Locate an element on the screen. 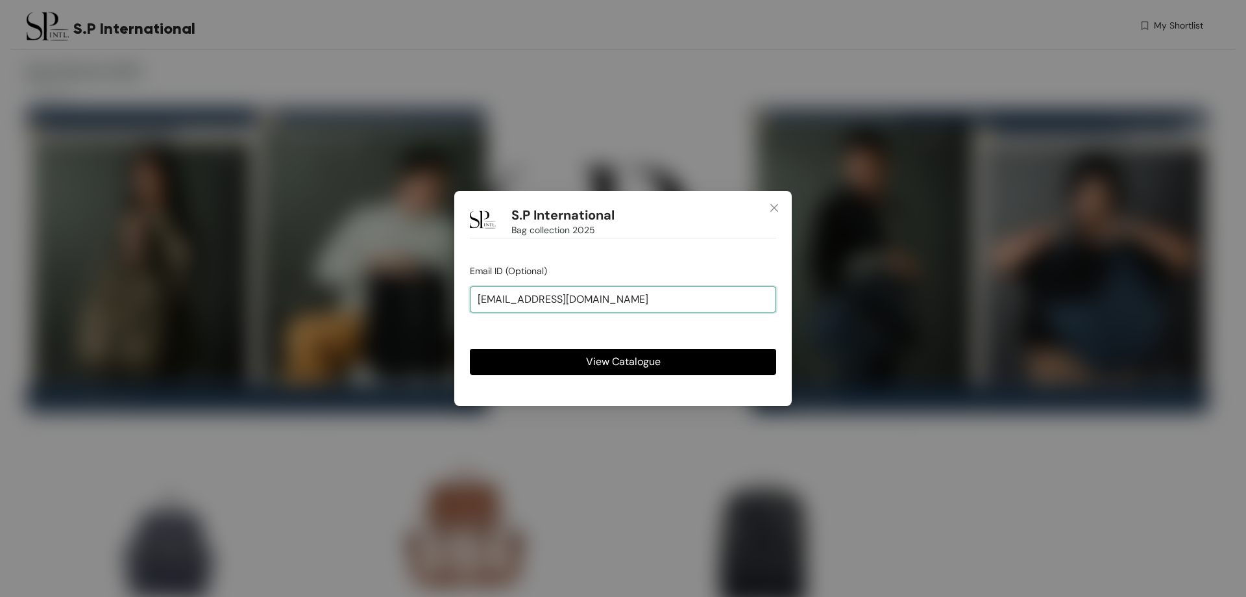 The height and width of the screenshot is (597, 1246). button: Close is located at coordinates (774, 208).